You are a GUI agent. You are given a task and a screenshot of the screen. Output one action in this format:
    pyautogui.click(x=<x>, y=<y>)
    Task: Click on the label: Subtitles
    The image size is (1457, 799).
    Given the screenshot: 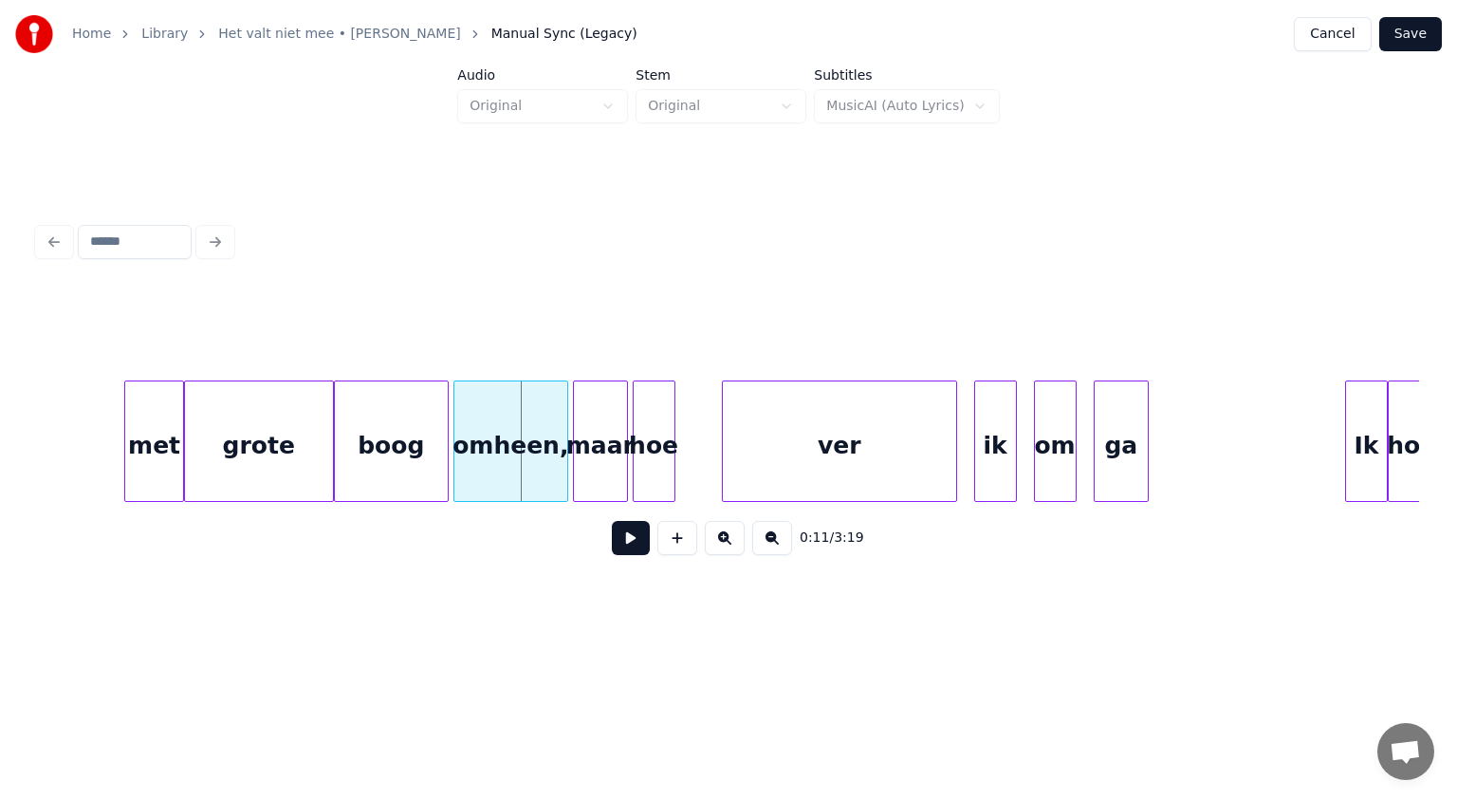 What is the action you would take?
    pyautogui.click(x=906, y=75)
    